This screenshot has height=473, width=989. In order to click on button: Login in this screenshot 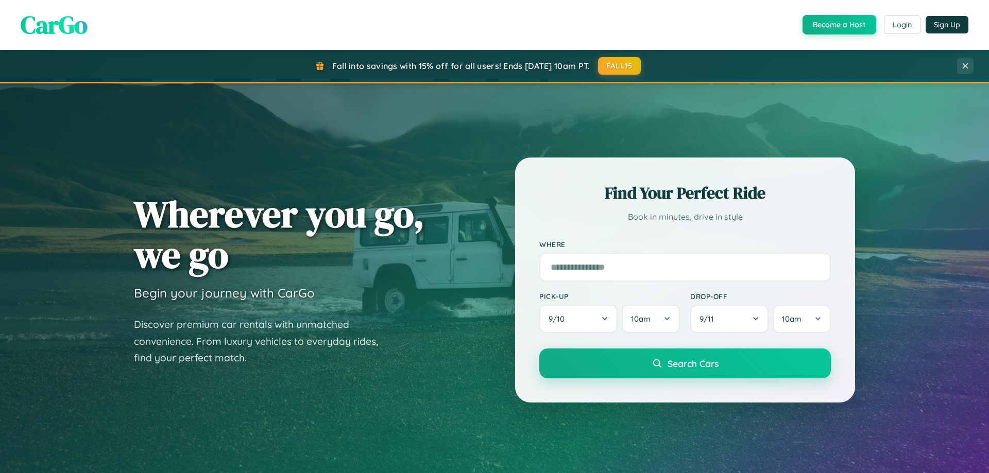, I will do `click(902, 25)`.